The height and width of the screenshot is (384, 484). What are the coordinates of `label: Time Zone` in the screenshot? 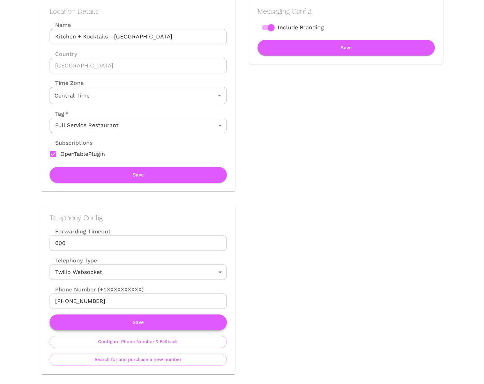 It's located at (138, 83).